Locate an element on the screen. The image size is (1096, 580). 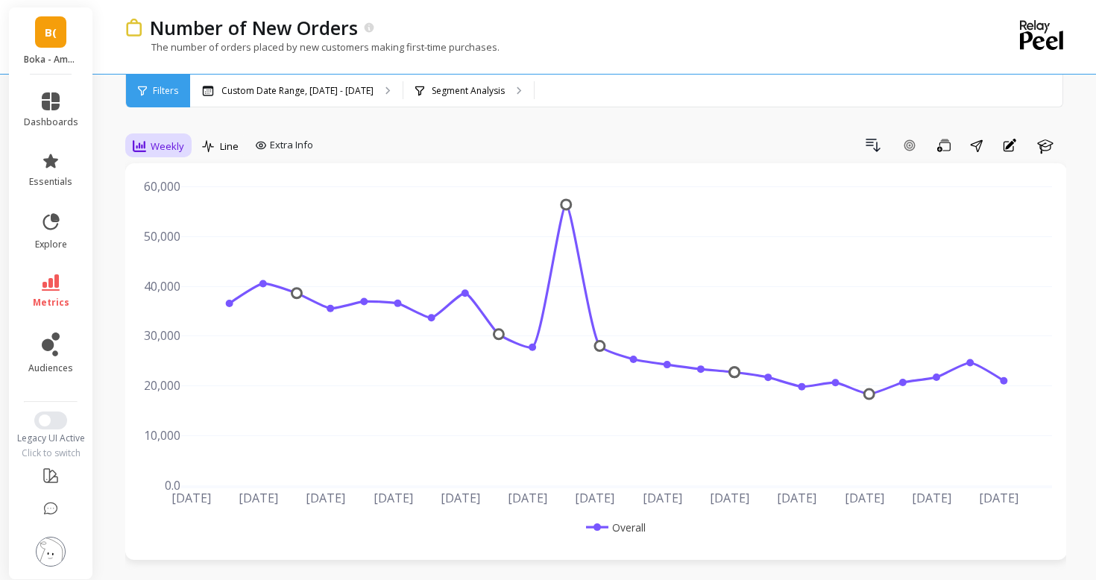
span: metrics is located at coordinates (51, 303).